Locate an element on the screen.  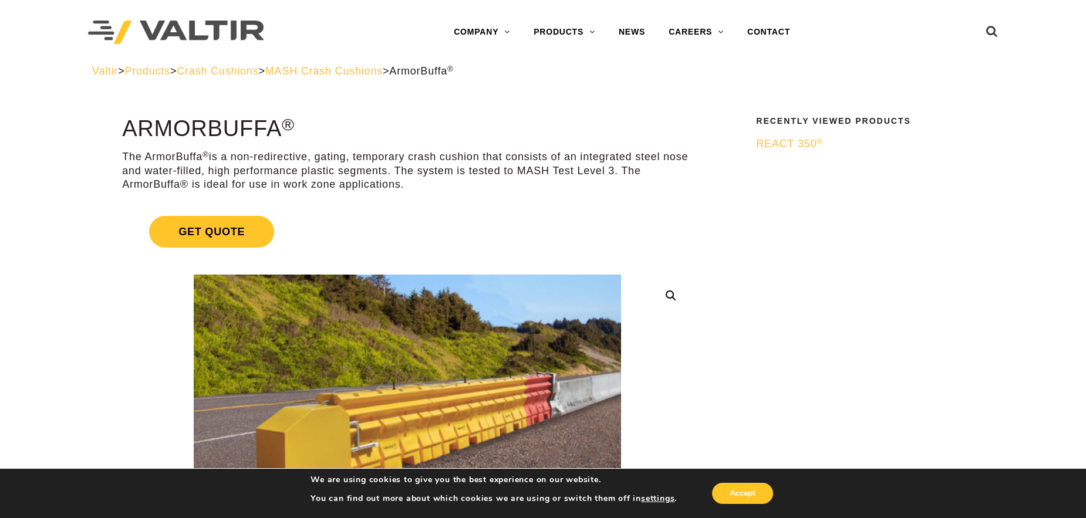
a: Valtir is located at coordinates (105, 71).